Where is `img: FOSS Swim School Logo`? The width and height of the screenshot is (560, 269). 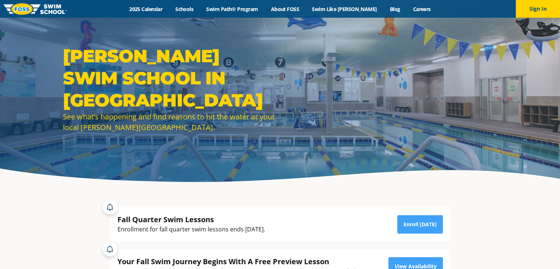
img: FOSS Swim School Logo is located at coordinates (35, 9).